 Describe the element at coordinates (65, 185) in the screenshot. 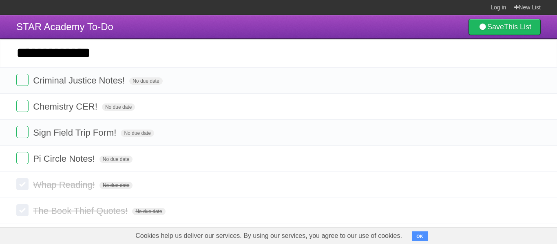

I see `span: Whap Reading!` at that location.